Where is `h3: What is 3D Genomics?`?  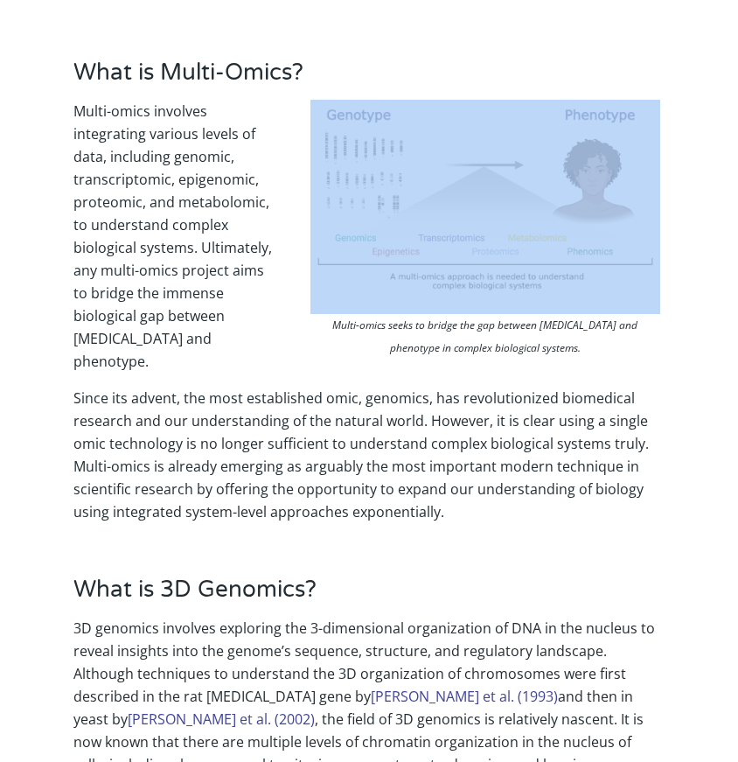
h3: What is 3D Genomics? is located at coordinates (368, 595).